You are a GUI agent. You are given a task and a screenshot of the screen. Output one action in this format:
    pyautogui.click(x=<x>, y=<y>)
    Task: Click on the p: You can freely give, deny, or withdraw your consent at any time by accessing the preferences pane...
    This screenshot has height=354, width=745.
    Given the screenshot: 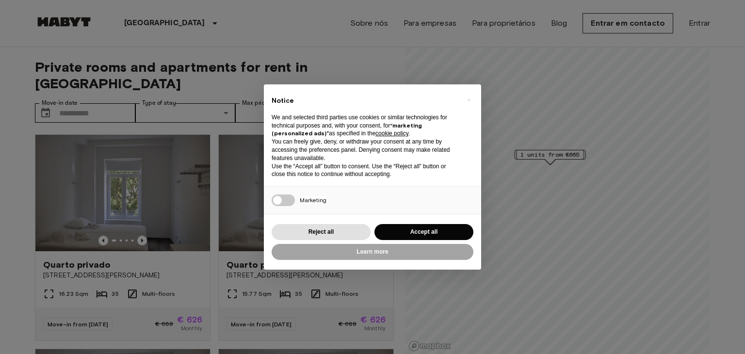 What is the action you would take?
    pyautogui.click(x=365, y=150)
    